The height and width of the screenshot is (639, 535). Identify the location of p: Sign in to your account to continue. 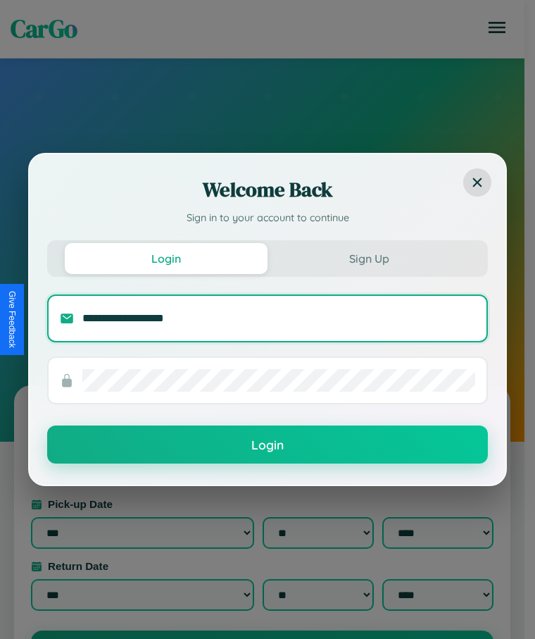
(268, 218).